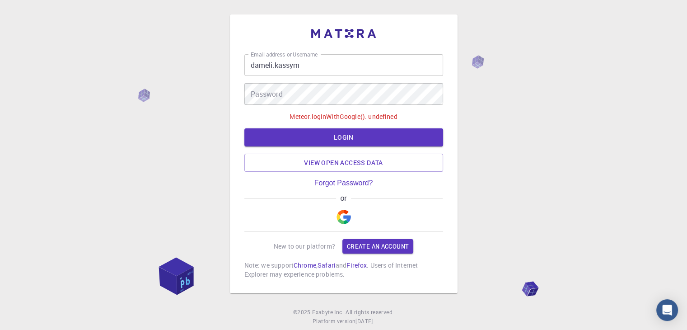 The width and height of the screenshot is (687, 330). Describe the element at coordinates (305, 246) in the screenshot. I see `p: New to our platform?` at that location.